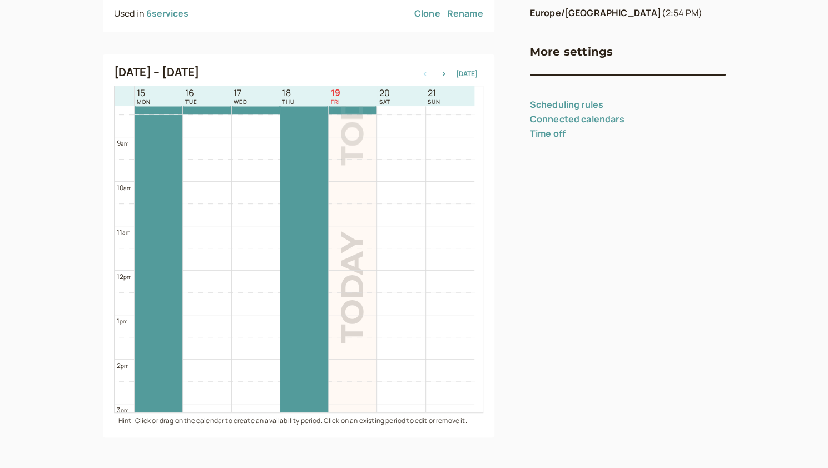 The width and height of the screenshot is (828, 468). Describe the element at coordinates (240, 96) in the screenshot. I see `a: September 17, 2025` at that location.